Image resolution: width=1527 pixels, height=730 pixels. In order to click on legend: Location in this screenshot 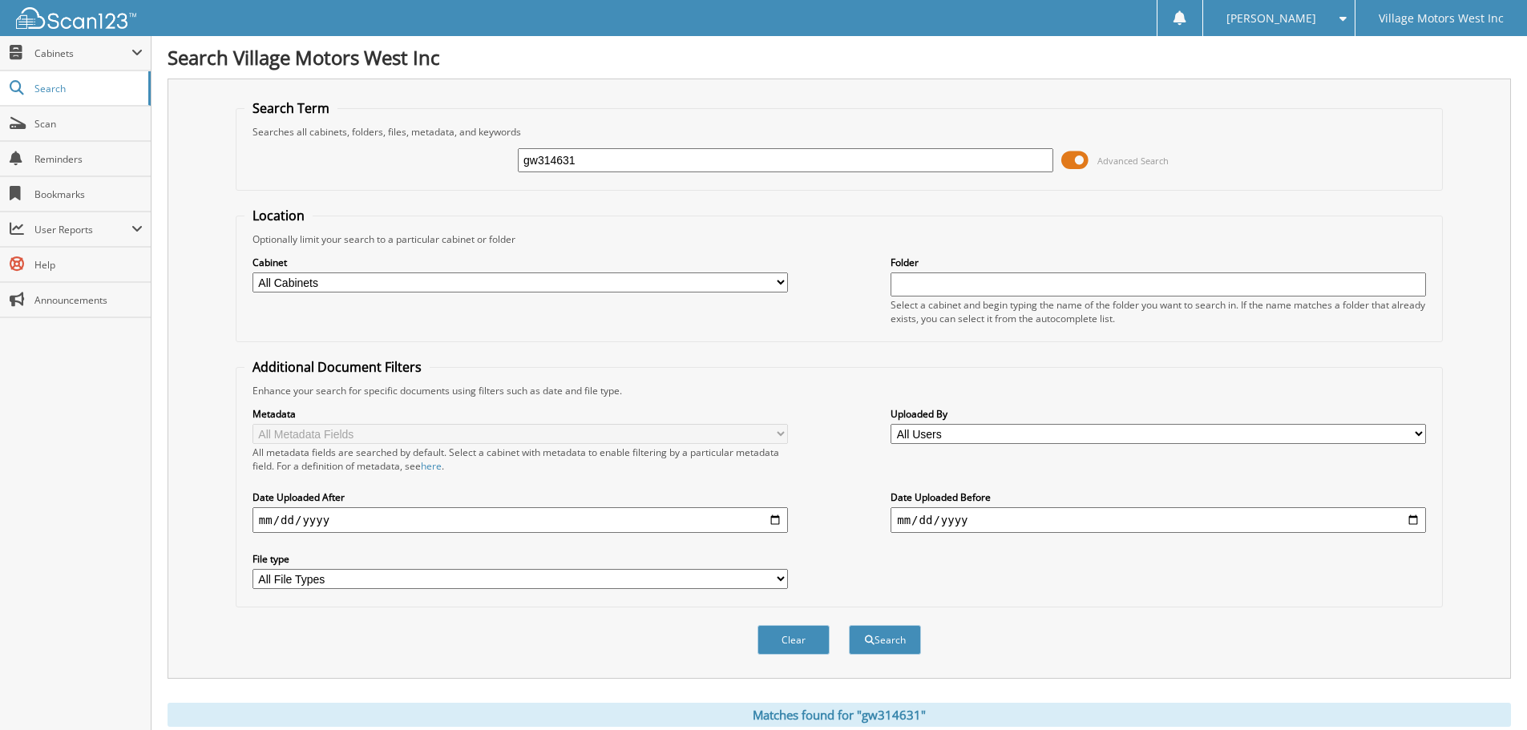, I will do `click(278, 216)`.